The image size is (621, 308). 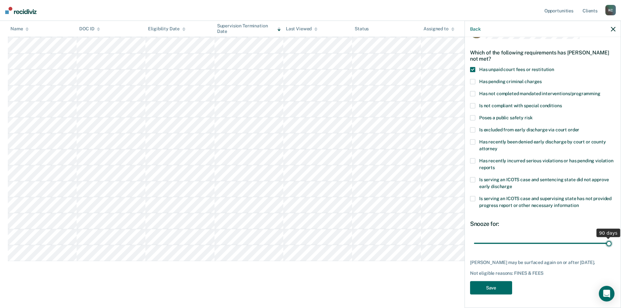 What do you see at coordinates (545, 202) in the screenshot?
I see `span: Is serving an ICOTS case and supervising state has not provided progress report or other necessar...` at bounding box center [545, 202].